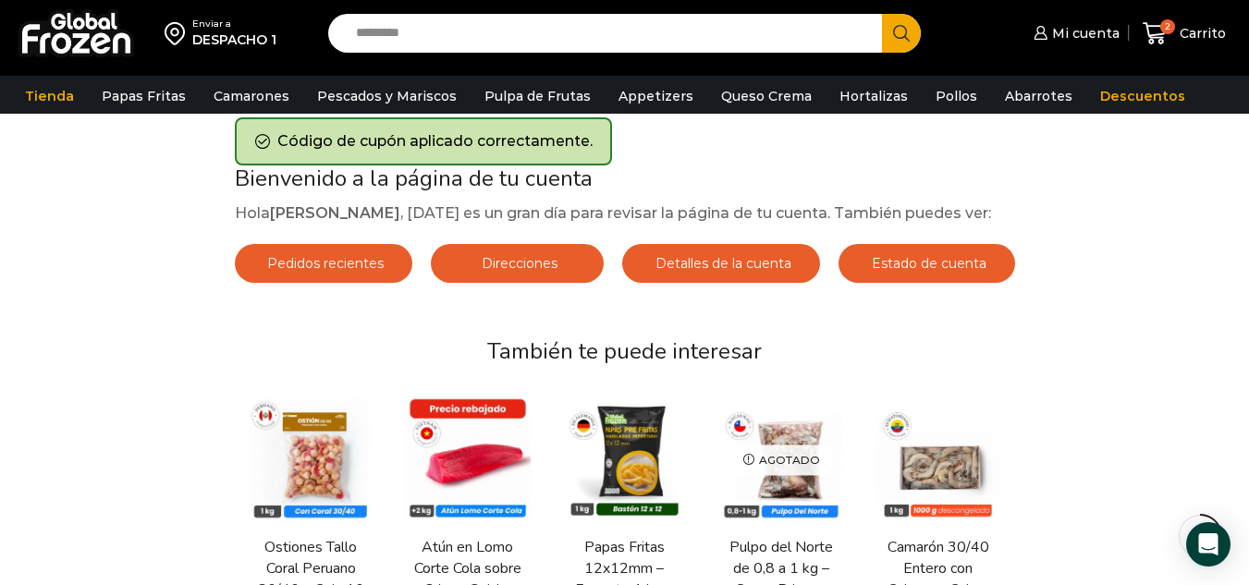 The width and height of the screenshot is (1249, 585). Describe the element at coordinates (927, 264) in the screenshot. I see `a: Estado de cuenta` at that location.